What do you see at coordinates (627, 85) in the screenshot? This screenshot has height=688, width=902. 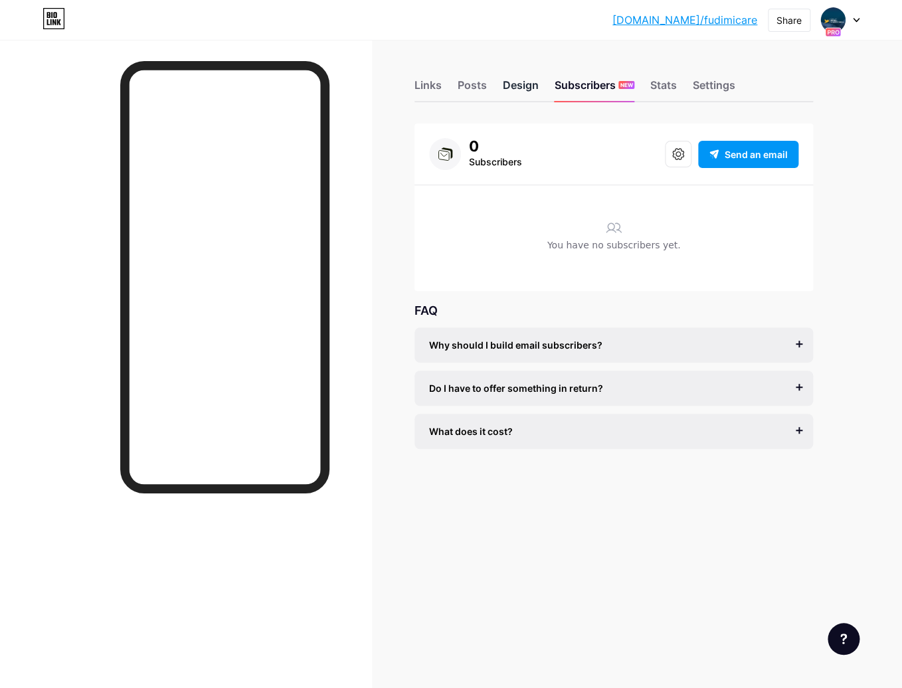 I see `span: NEW` at bounding box center [627, 85].